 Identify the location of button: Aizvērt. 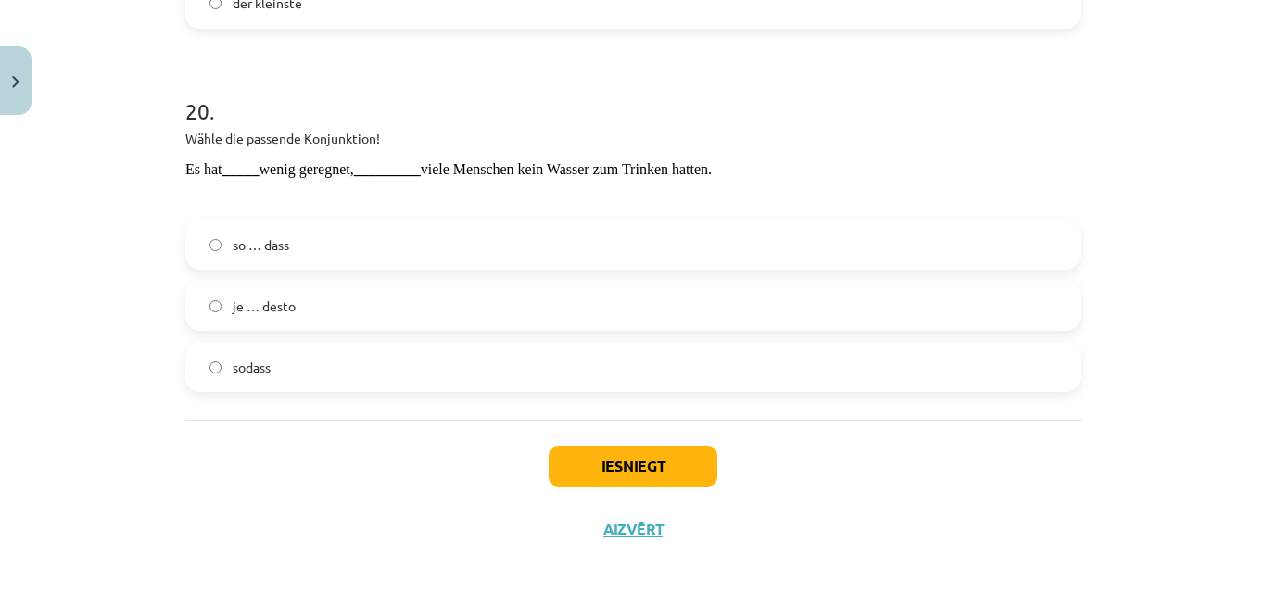
(633, 529).